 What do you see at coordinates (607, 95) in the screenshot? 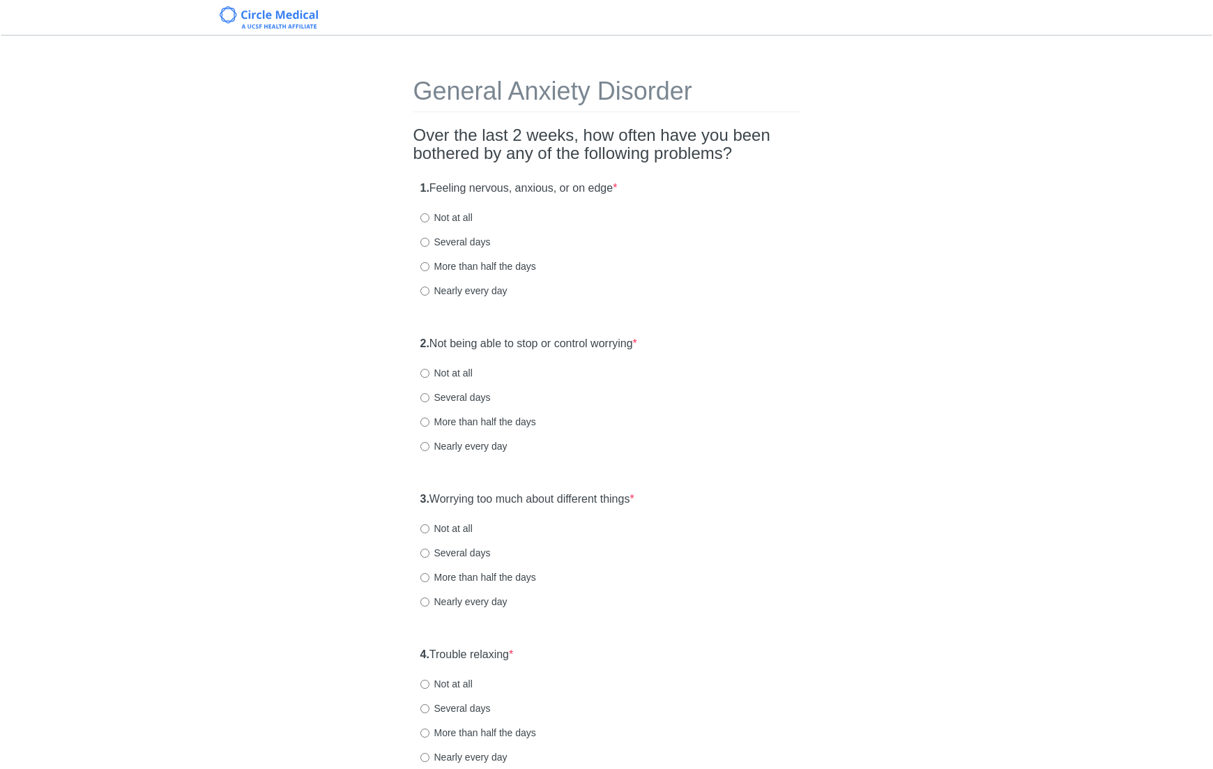
I see `h1: General Anxiety Disorder` at bounding box center [607, 95].